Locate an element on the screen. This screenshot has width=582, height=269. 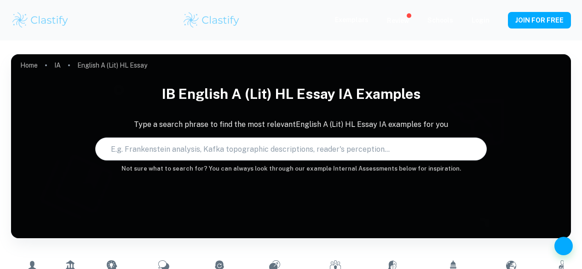
p: Review is located at coordinates (398, 21).